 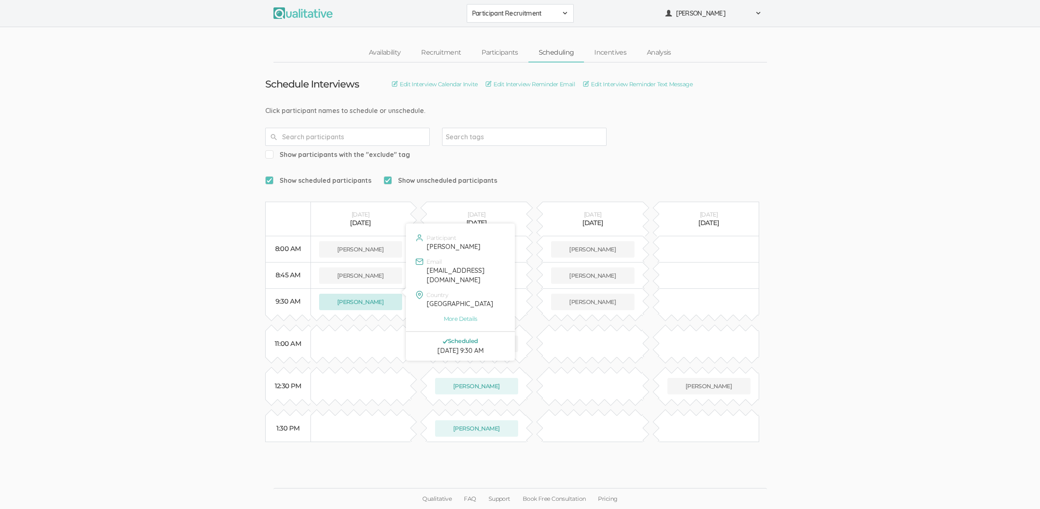 What do you see at coordinates (610, 53) in the screenshot?
I see `a: Incentives` at bounding box center [610, 53].